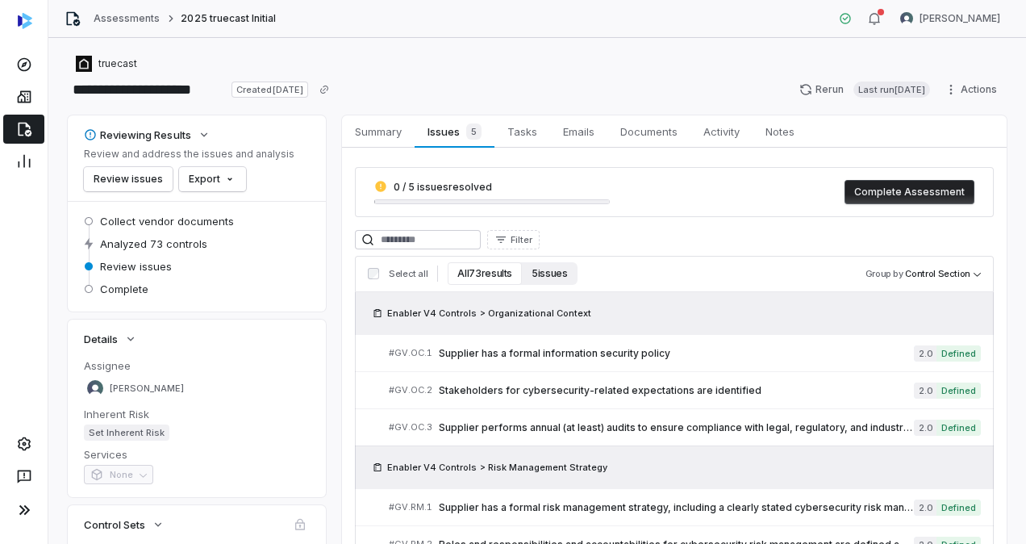  I want to click on img: svg%3e, so click(25, 21).